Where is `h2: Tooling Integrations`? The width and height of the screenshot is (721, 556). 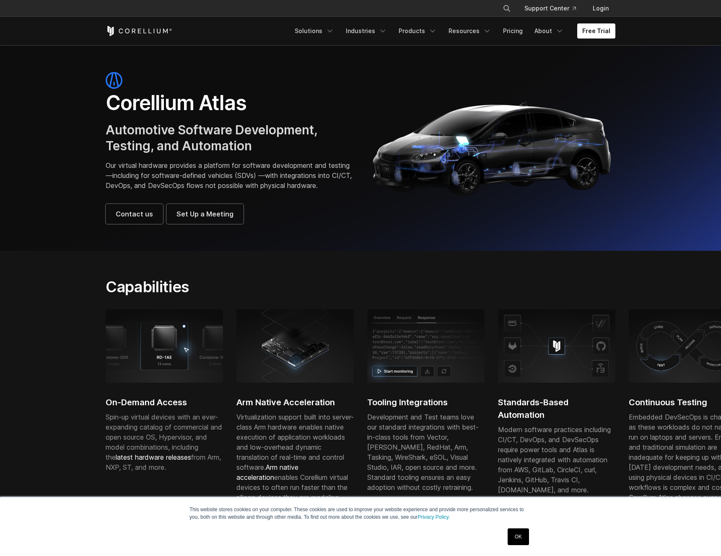 h2: Tooling Integrations is located at coordinates (426, 403).